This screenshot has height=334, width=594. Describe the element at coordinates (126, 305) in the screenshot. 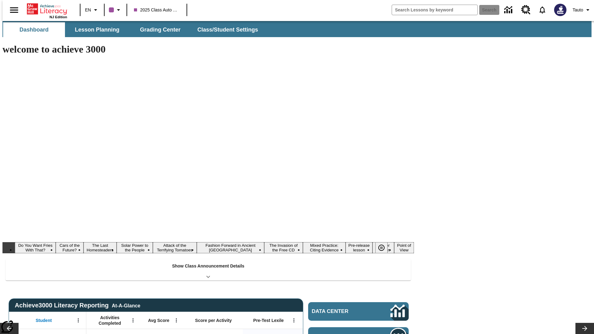

I see `div: At-A-Glance` at that location.